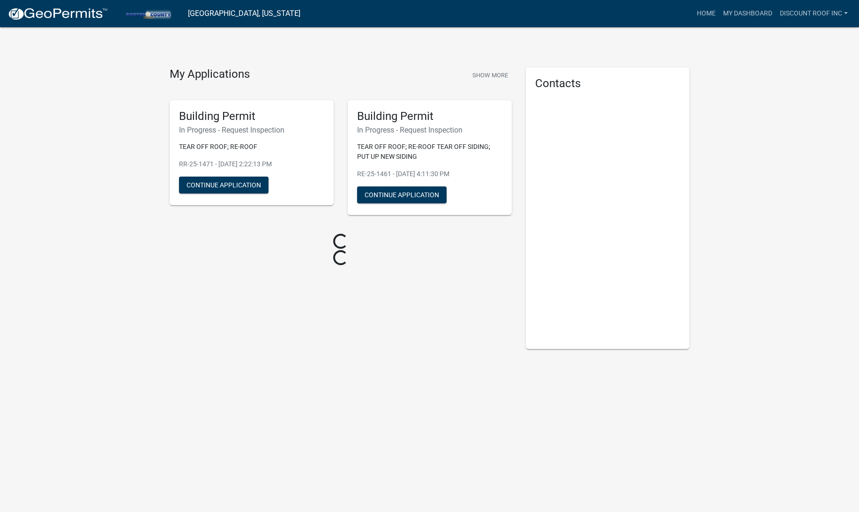 This screenshot has height=512, width=859. I want to click on a: Home, so click(707, 14).